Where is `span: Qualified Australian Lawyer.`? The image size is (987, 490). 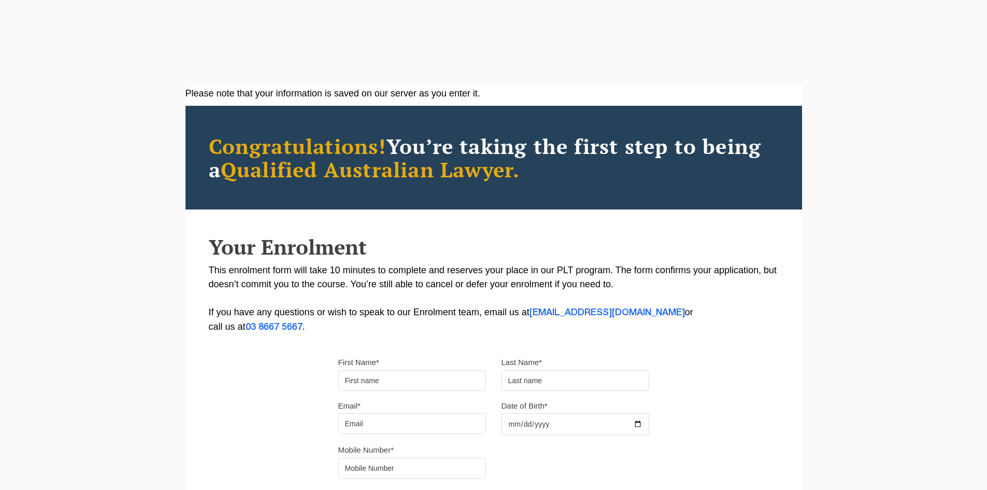
span: Qualified Australian Lawyer. is located at coordinates (370, 169).